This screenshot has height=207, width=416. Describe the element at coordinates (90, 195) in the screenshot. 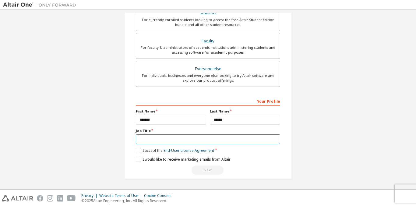

I see `div: Privacy` at that location.